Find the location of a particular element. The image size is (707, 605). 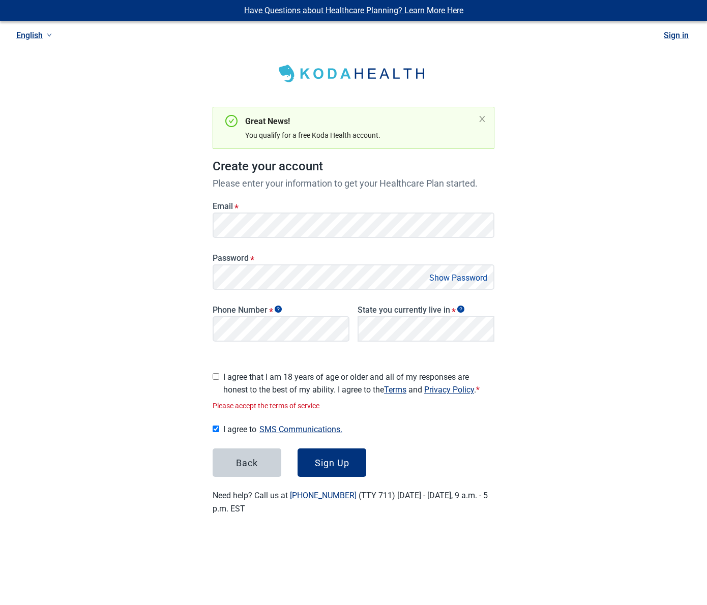

span: I agree that I am 18 years of age or older and all of my responses are honest to the best of my a... is located at coordinates (358, 383).